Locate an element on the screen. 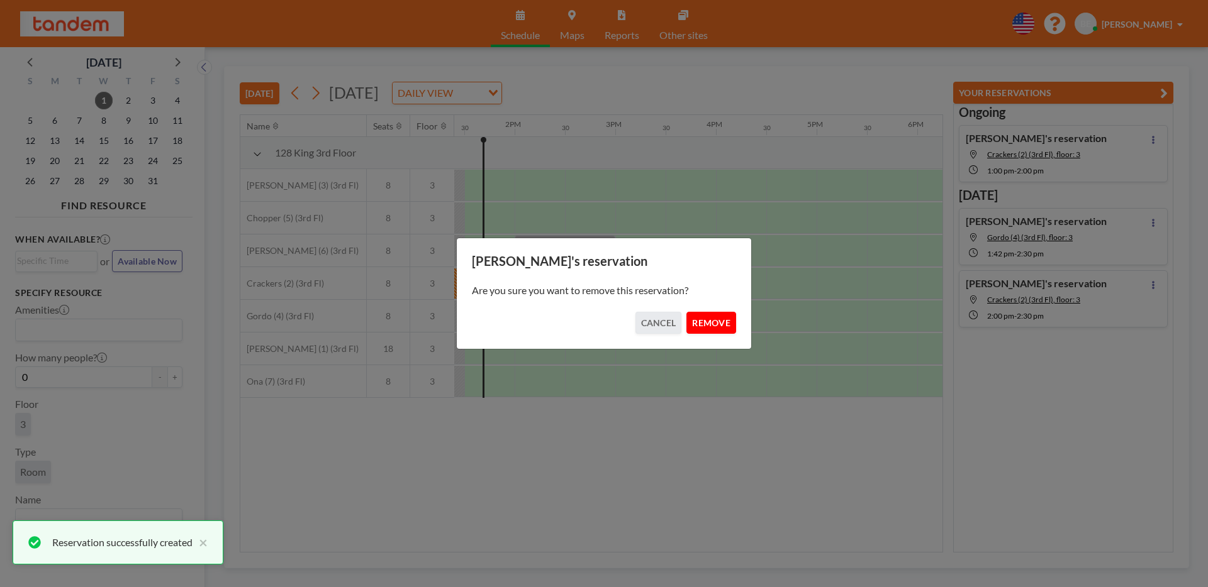  button: close is located at coordinates (200, 543).